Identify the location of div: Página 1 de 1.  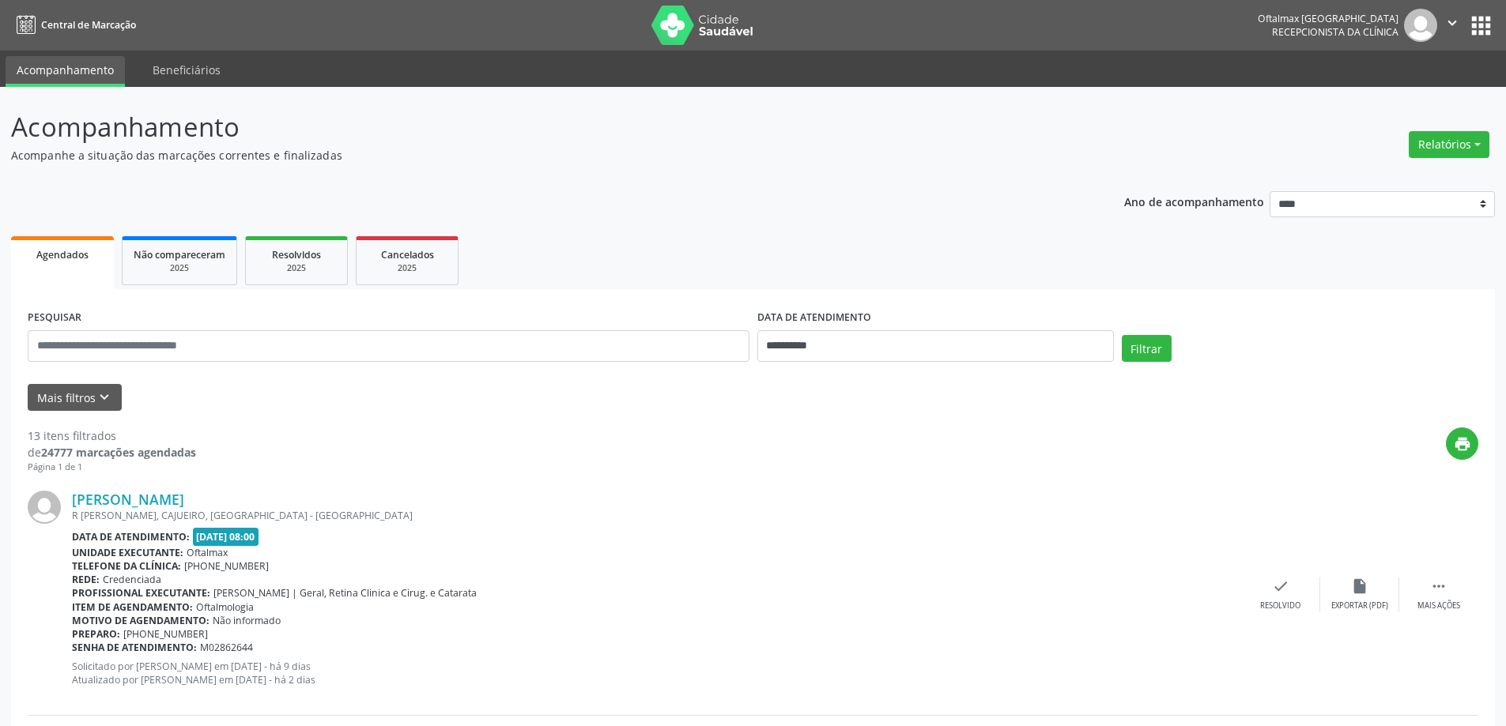
(111, 467).